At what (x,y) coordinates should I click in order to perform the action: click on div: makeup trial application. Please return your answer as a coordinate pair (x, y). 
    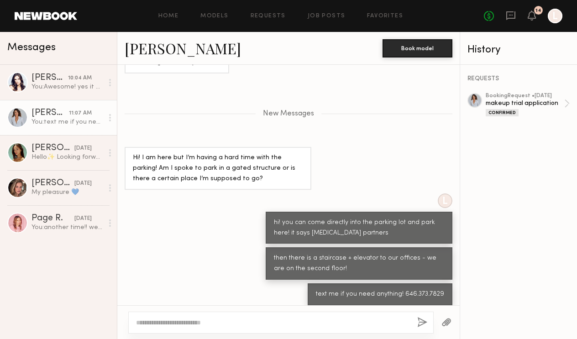
    Looking at the image, I should click on (525, 103).